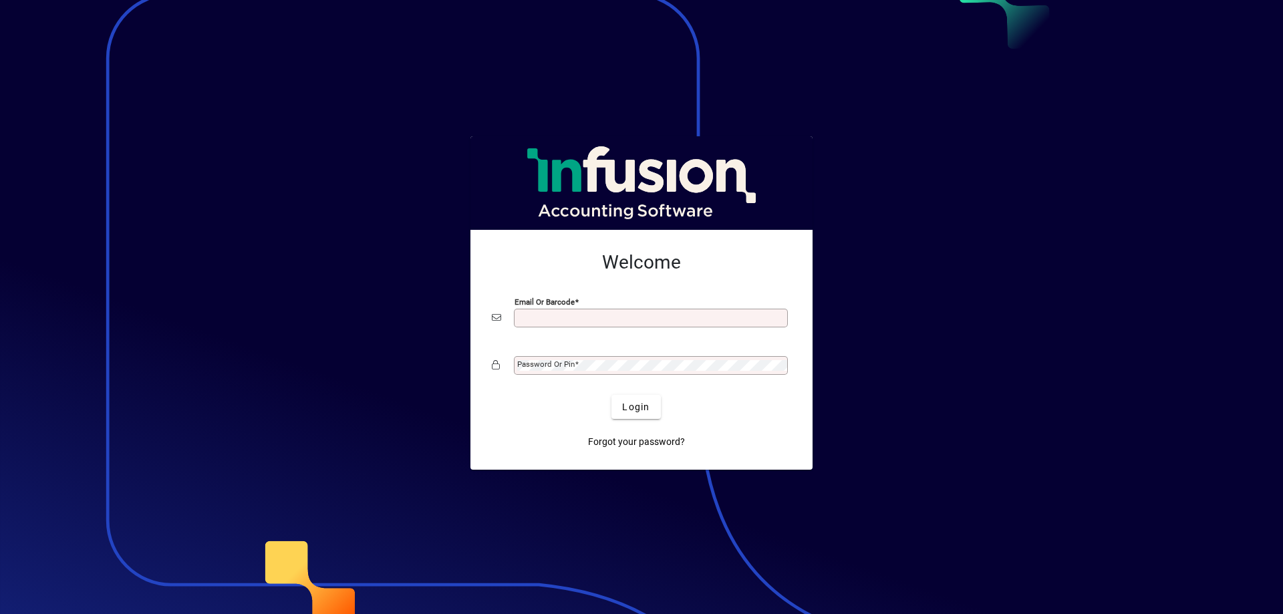  What do you see at coordinates (636, 442) in the screenshot?
I see `span: Forgot your password?` at bounding box center [636, 442].